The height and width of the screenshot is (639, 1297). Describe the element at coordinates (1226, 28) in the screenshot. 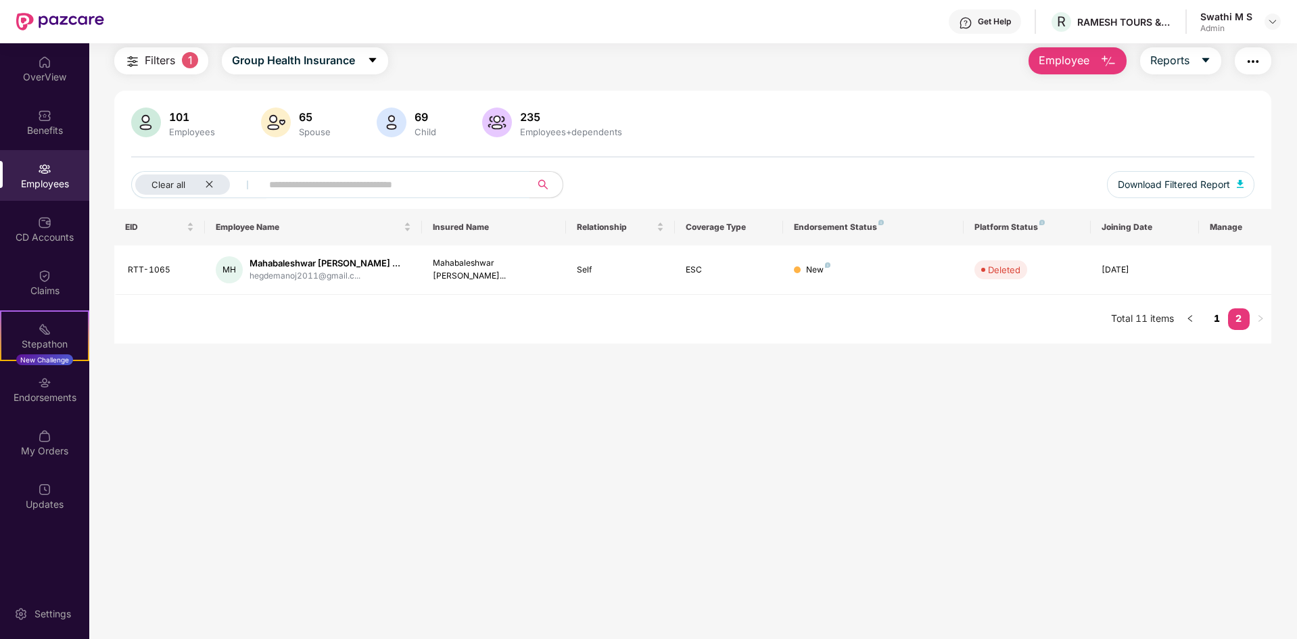

I see `div: Admin` at that location.